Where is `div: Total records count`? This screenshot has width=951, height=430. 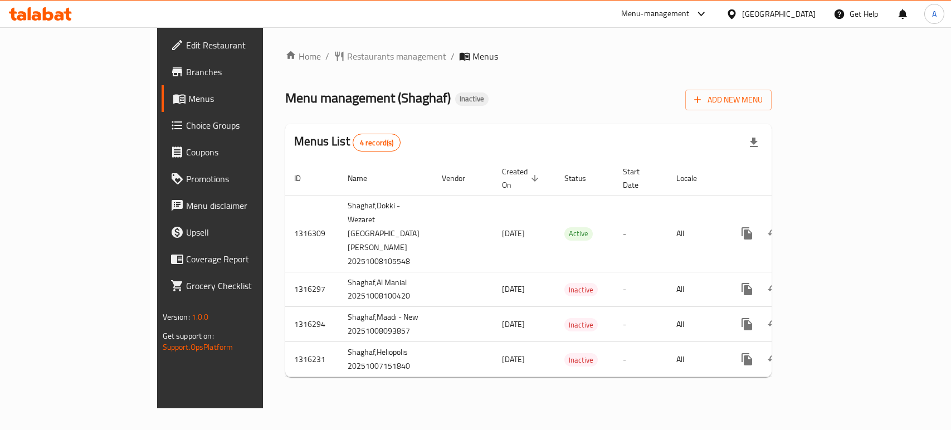 div: Total records count is located at coordinates (377, 143).